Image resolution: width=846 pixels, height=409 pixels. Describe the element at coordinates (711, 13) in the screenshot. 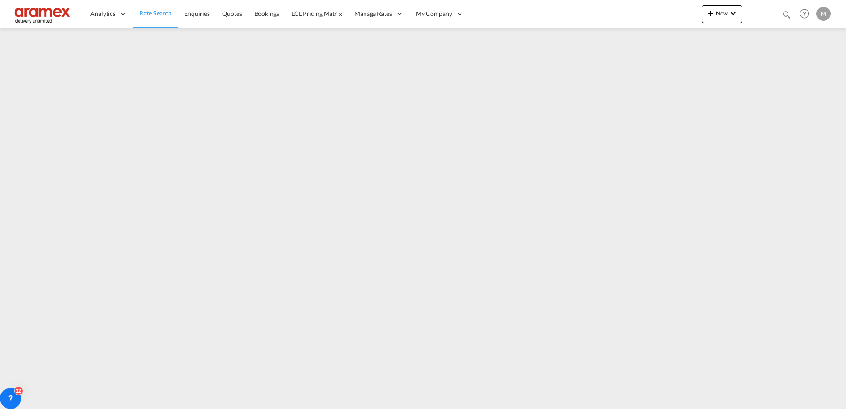

I see `md-icon: icon-plus 400-fg` at that location.